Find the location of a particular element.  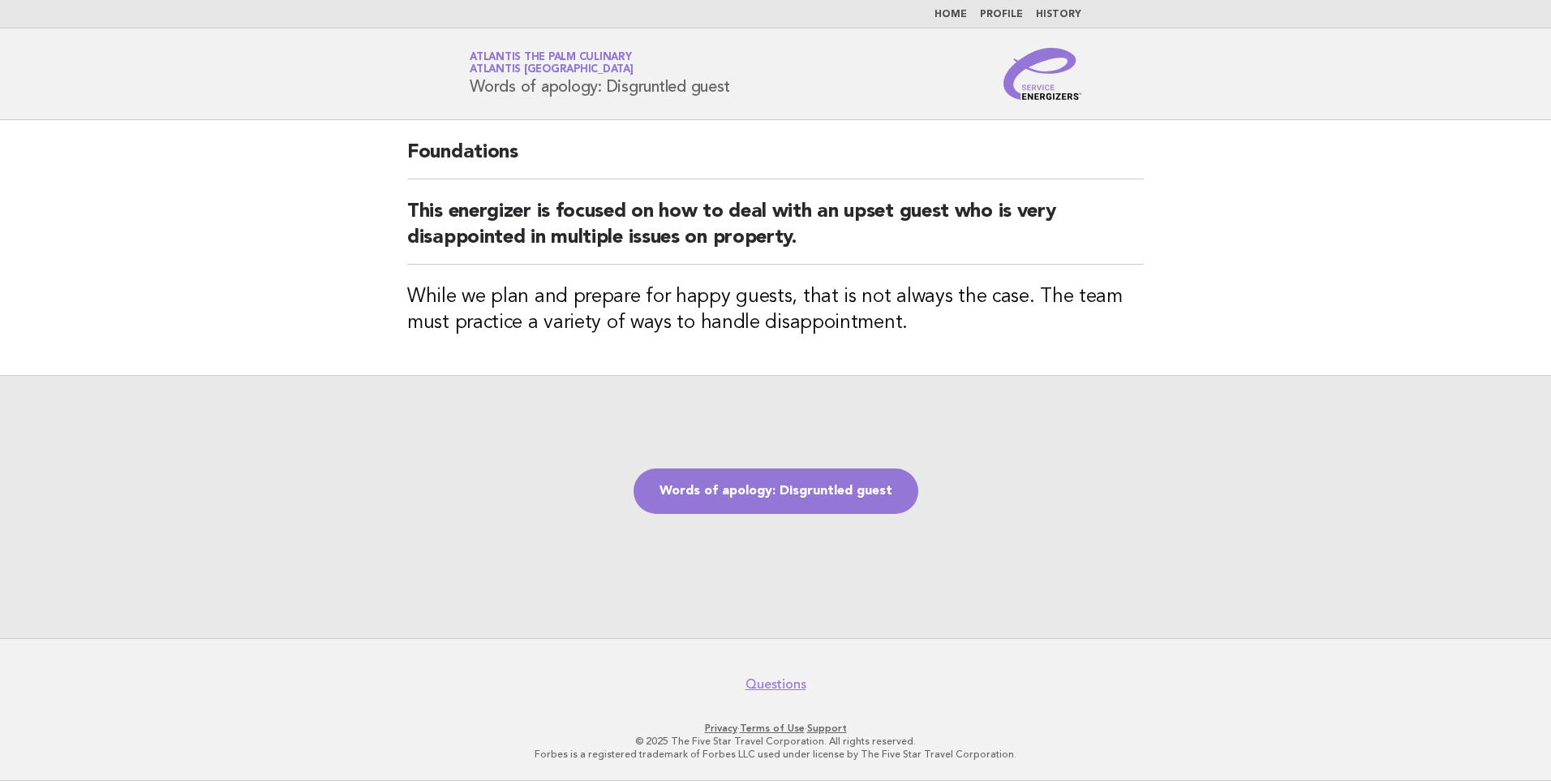

h2: Foundations is located at coordinates (776, 159).